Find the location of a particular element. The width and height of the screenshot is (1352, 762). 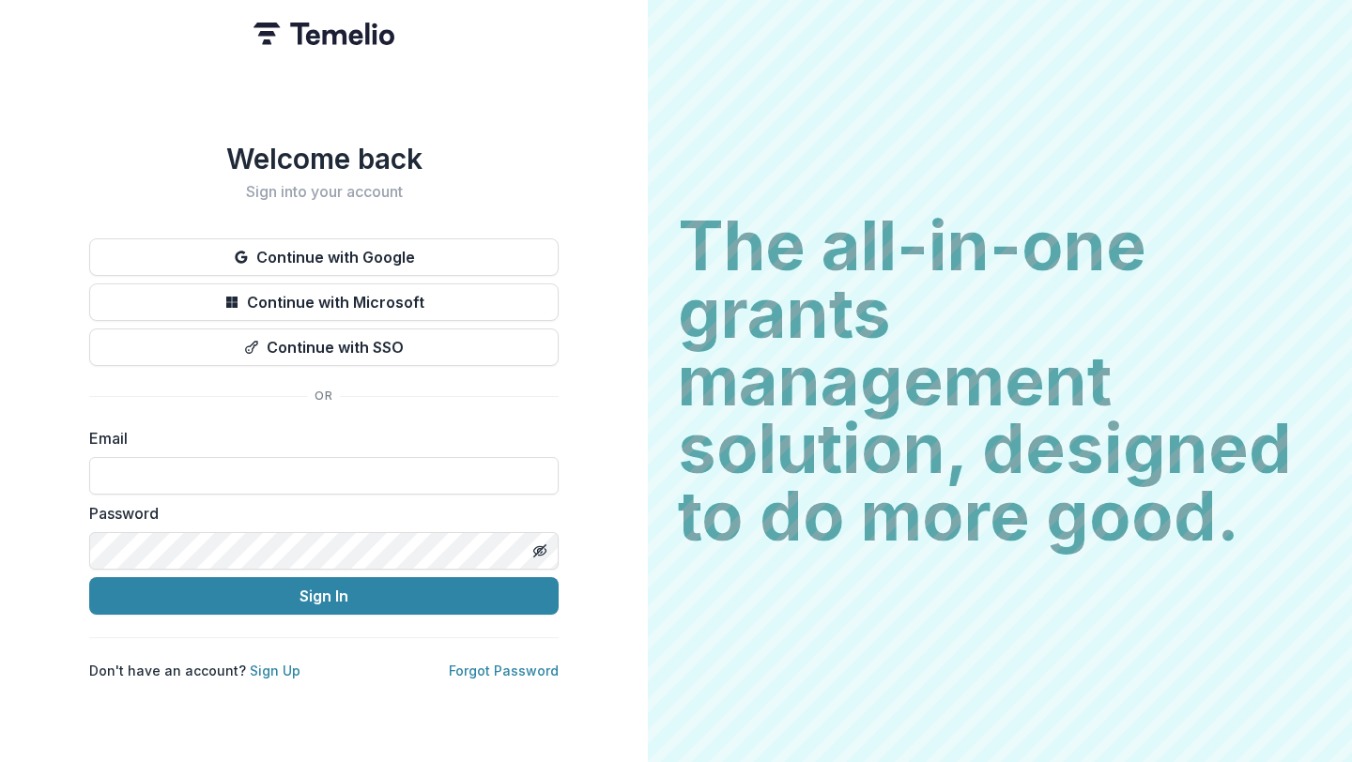

p: Don't have an account? is located at coordinates (194, 670).